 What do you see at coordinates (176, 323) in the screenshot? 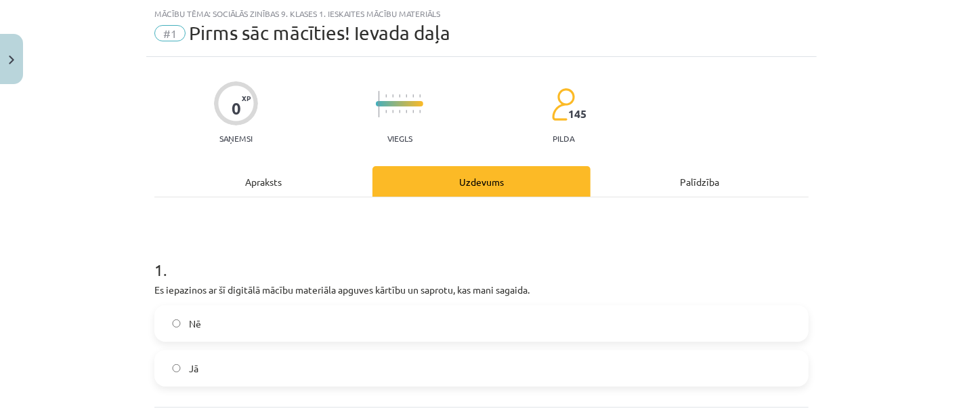
I see `input: Nē` at bounding box center [176, 323].